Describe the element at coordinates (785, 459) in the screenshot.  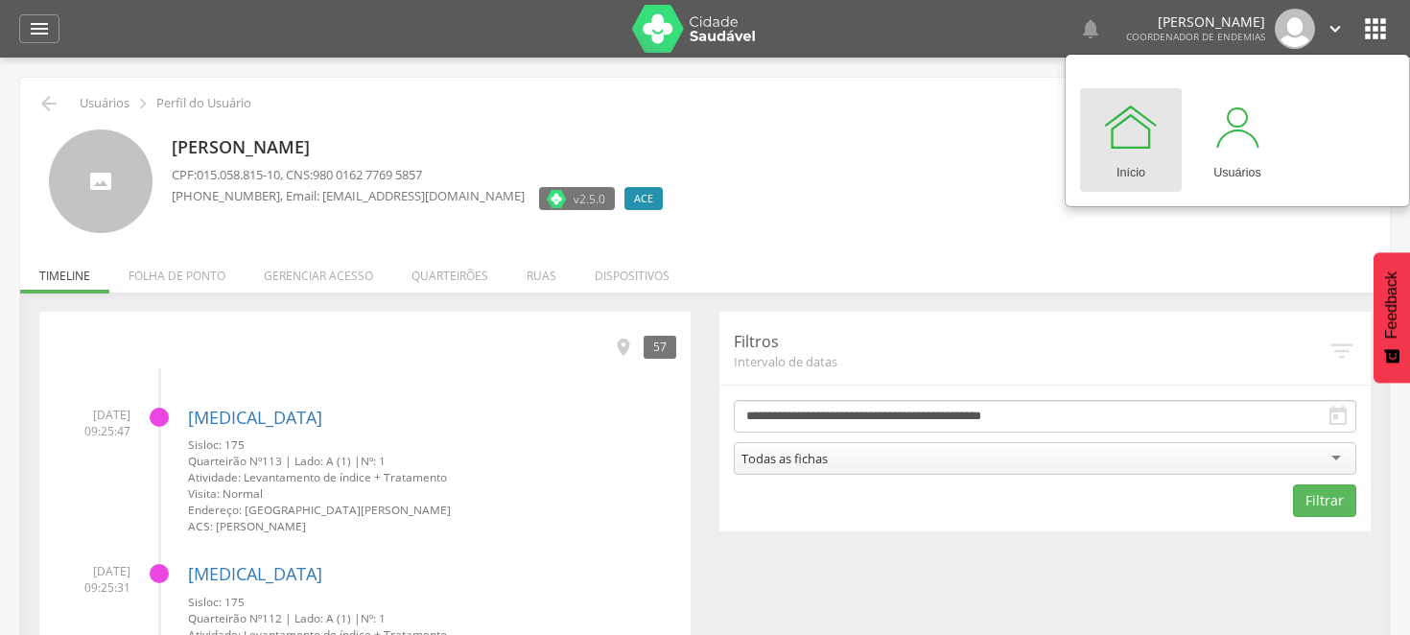
I see `div: Todas as fichas` at that location.